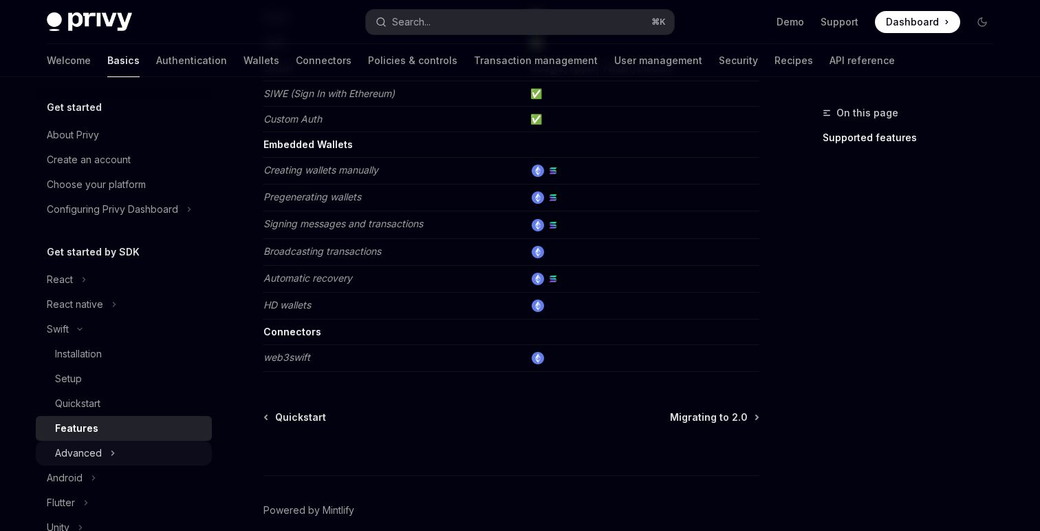  I want to click on strong: Connectors, so click(292, 331).